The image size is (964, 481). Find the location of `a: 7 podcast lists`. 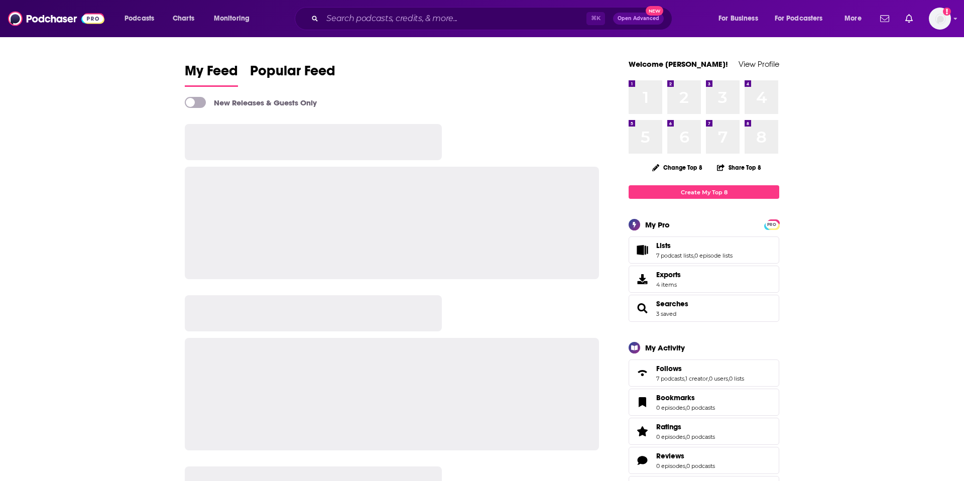

a: 7 podcast lists is located at coordinates (675, 256).